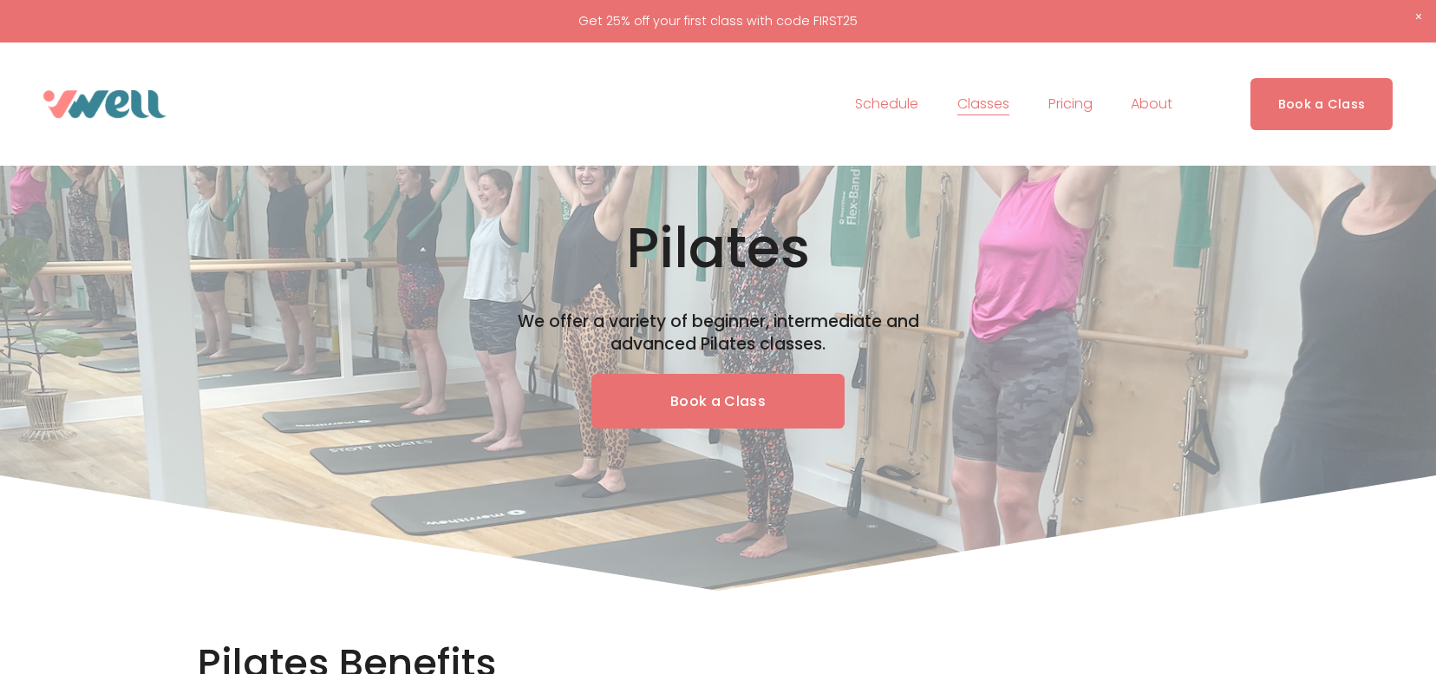  Describe the element at coordinates (717, 248) in the screenshot. I see `h1: Pilates` at that location.